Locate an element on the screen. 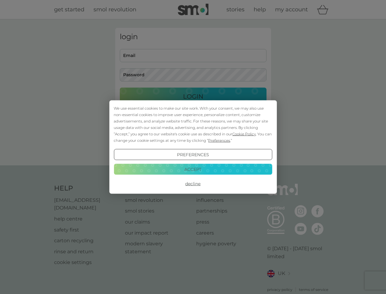 The image size is (386, 294). button: Accept is located at coordinates (193, 169).